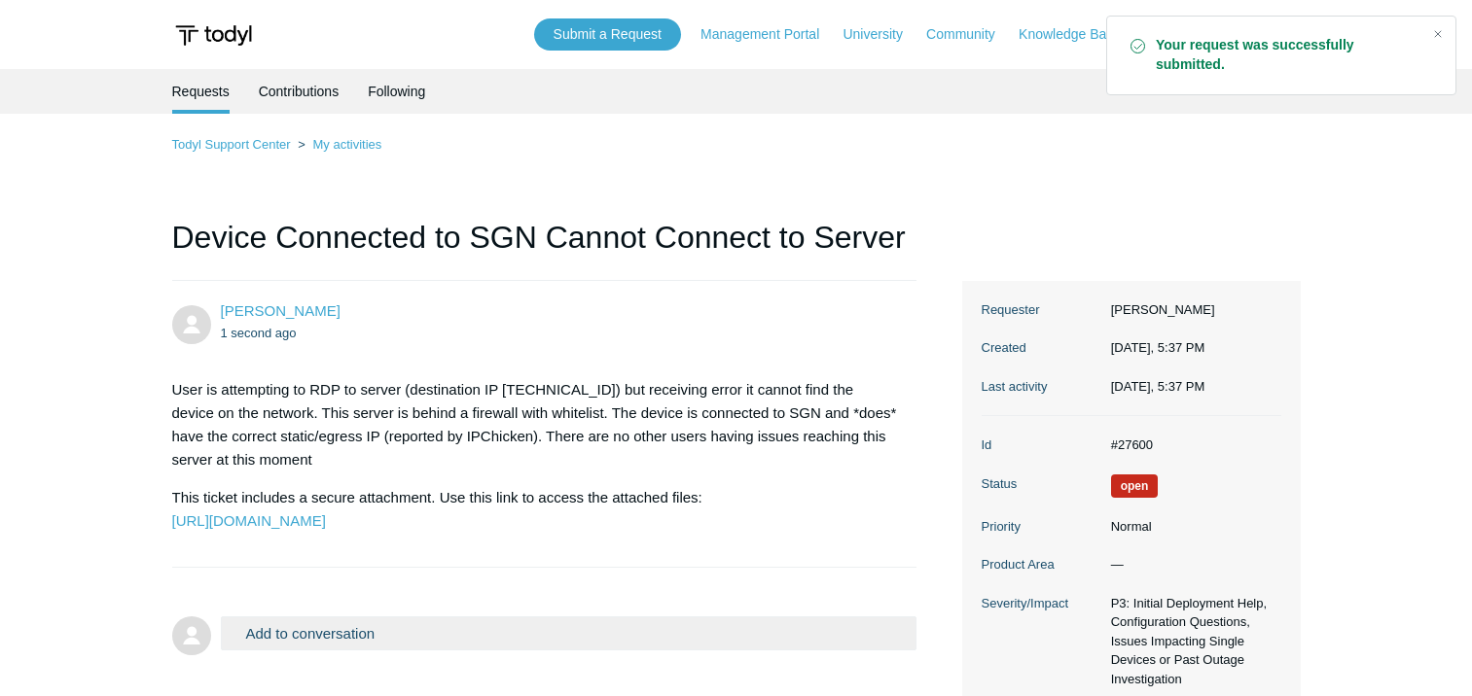 The width and height of the screenshot is (1472, 696). Describe the element at coordinates (396, 91) in the screenshot. I see `a: Following` at that location.